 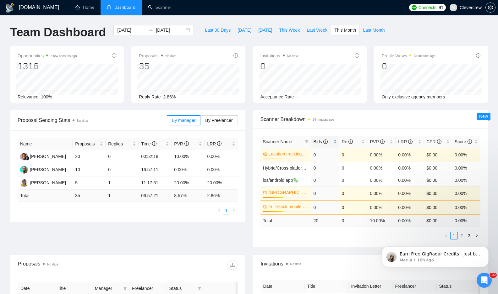 I want to click on a: Full-stack mobile - Lavazza ✅, so click(x=288, y=207).